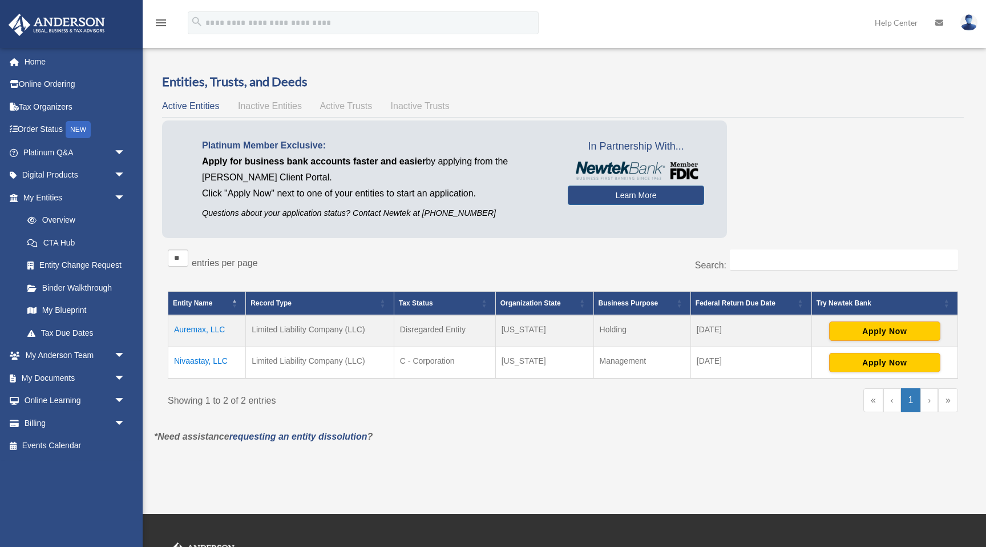 The width and height of the screenshot is (986, 547). Describe the element at coordinates (76, 333) in the screenshot. I see `a: Tax Due Dates` at that location.